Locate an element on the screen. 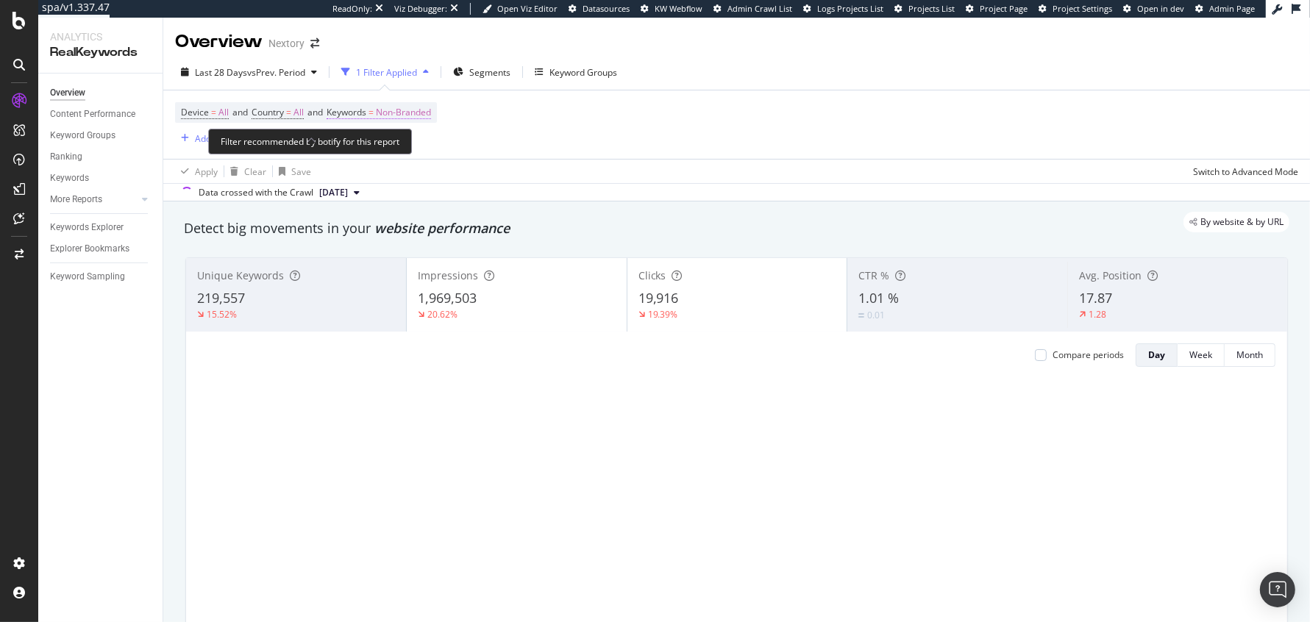 The height and width of the screenshot is (622, 1310). span: Segments is located at coordinates (490, 72).